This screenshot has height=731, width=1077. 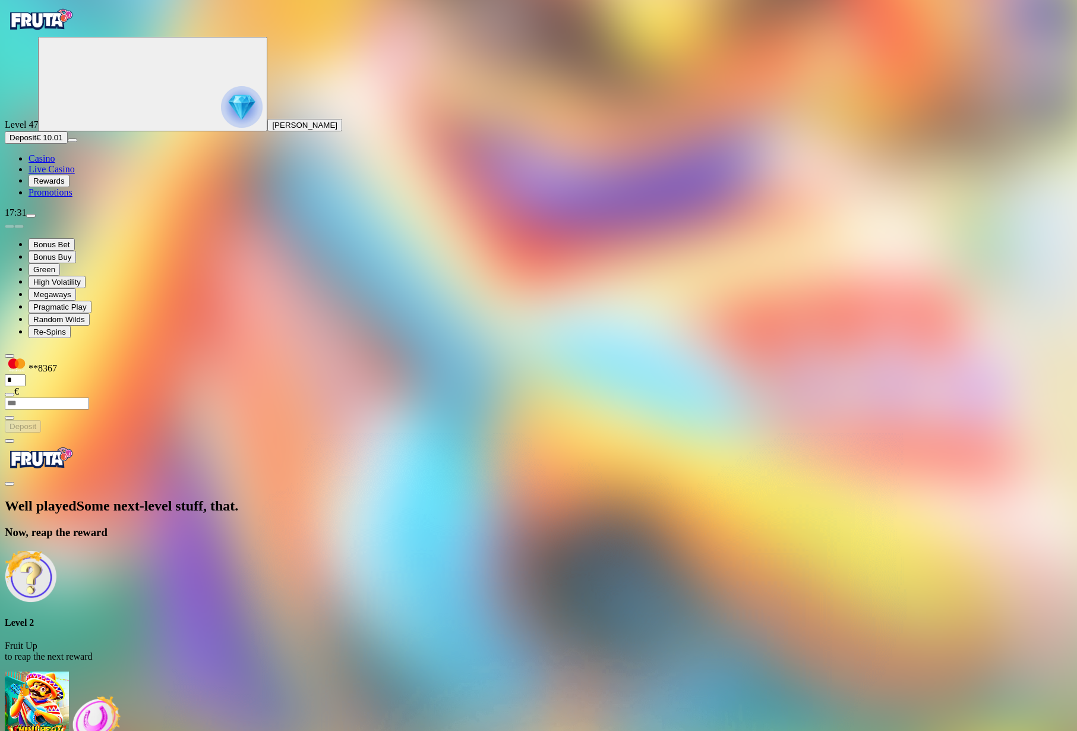 What do you see at coordinates (40, 506) in the screenshot?
I see `span: Well played` at bounding box center [40, 506].